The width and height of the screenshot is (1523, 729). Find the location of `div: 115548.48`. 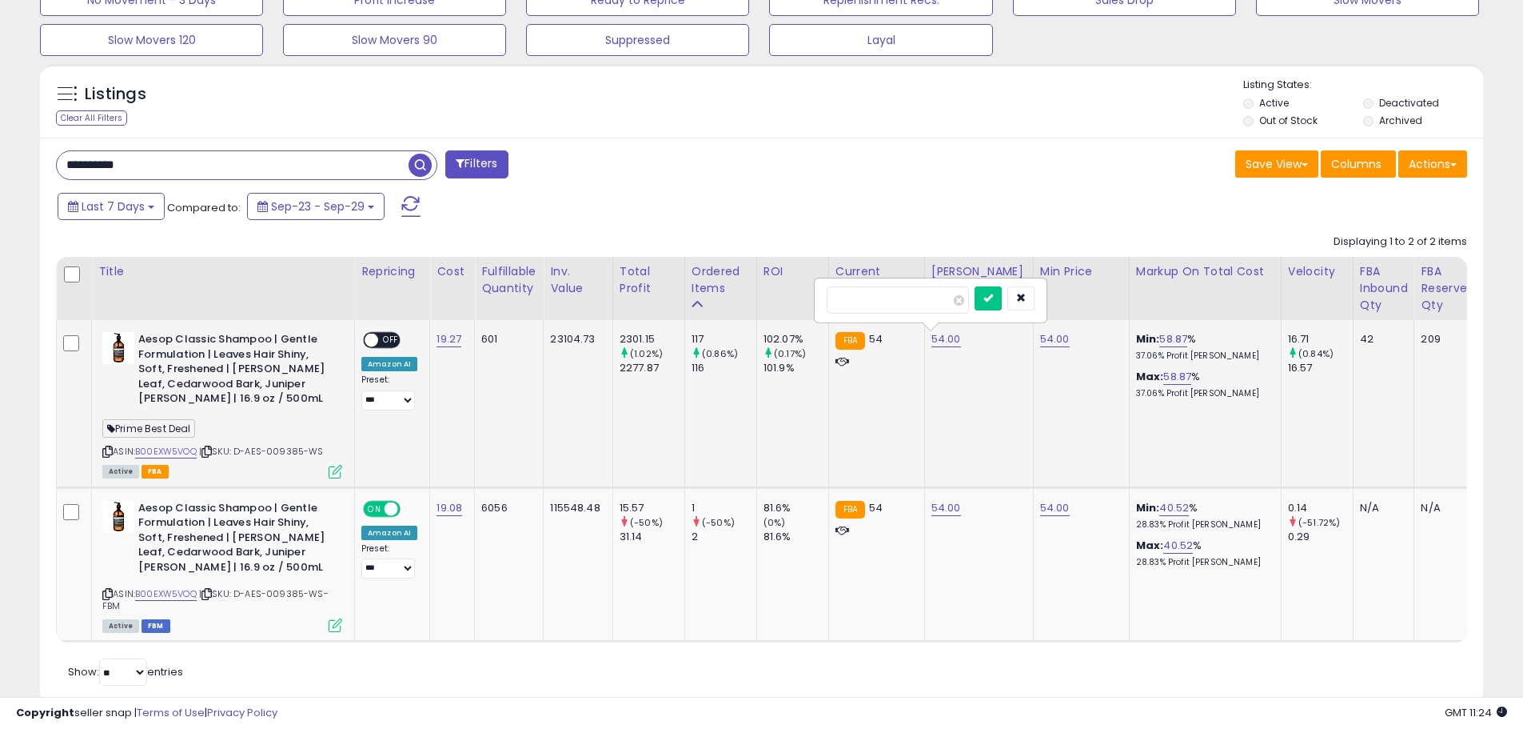

div: 115548.48 is located at coordinates (575, 508).